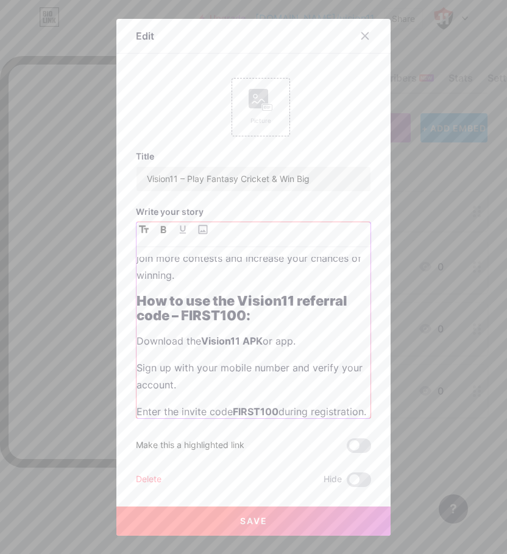 The width and height of the screenshot is (507, 554). What do you see at coordinates (253, 521) in the screenshot?
I see `span: Save` at bounding box center [253, 521].